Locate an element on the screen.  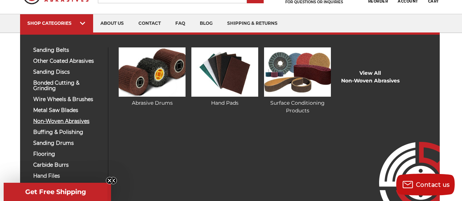
a: faq is located at coordinates (180, 23).